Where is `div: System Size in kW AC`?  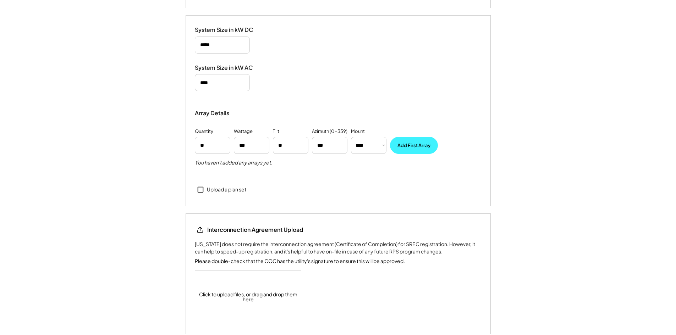
div: System Size in kW AC is located at coordinates (230, 68).